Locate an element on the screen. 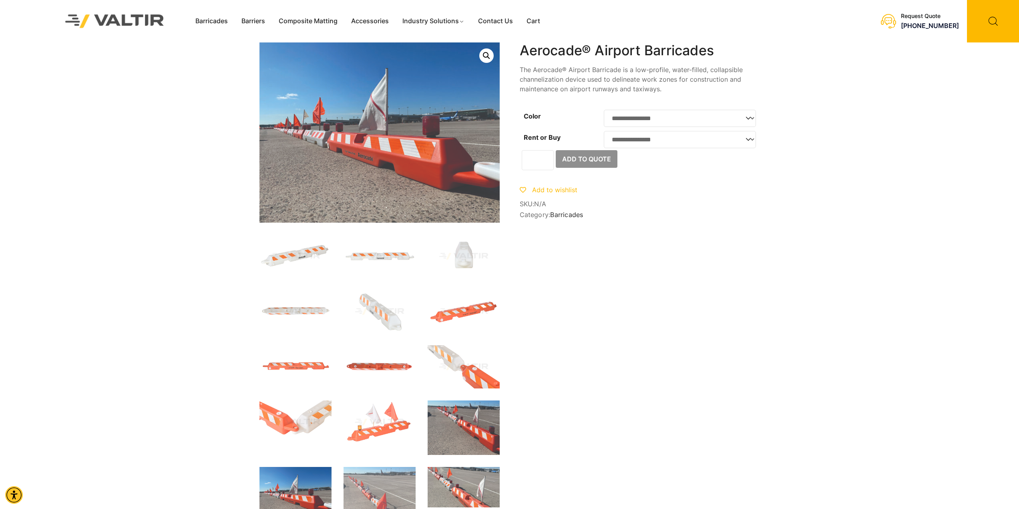 This screenshot has width=1019, height=509. a: Accessories is located at coordinates (370, 21).